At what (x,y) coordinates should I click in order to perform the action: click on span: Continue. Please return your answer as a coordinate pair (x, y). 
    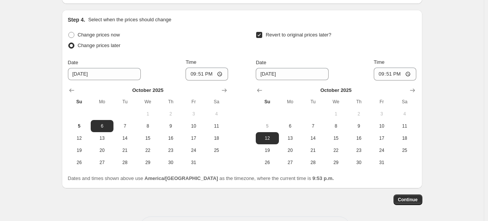
    Looking at the image, I should click on (408, 199).